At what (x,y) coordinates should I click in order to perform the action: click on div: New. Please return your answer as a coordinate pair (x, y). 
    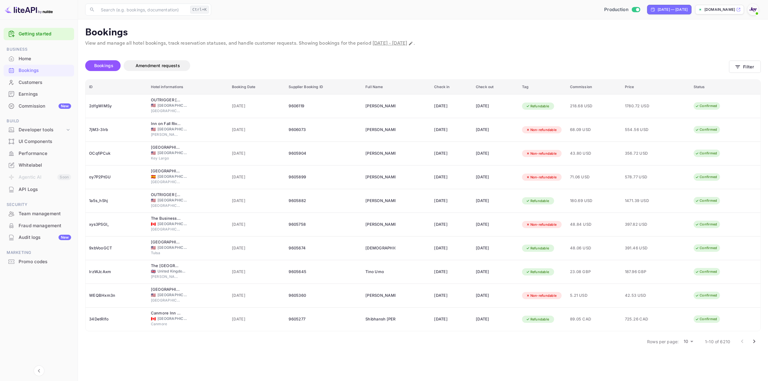
    Looking at the image, I should click on (65, 238).